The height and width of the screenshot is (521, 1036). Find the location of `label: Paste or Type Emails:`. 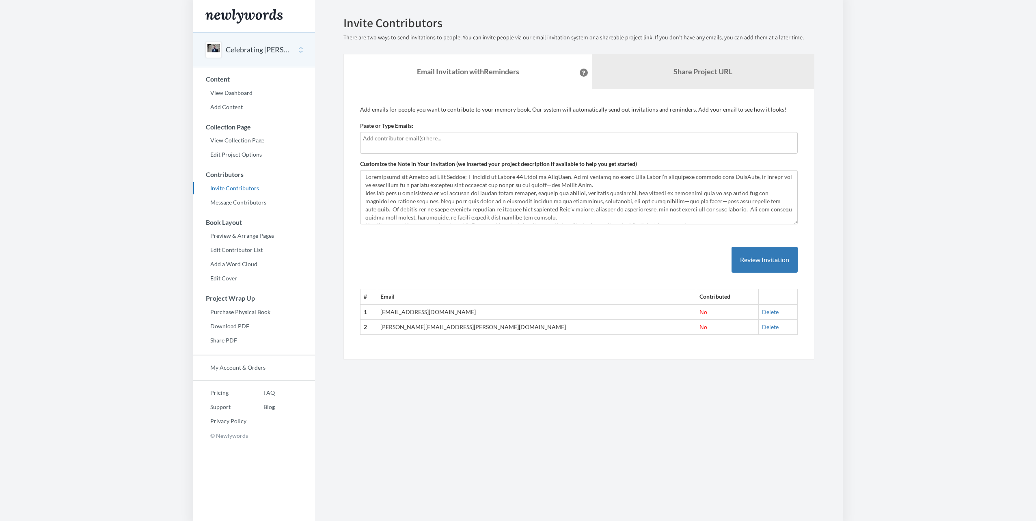

label: Paste or Type Emails: is located at coordinates (386, 126).